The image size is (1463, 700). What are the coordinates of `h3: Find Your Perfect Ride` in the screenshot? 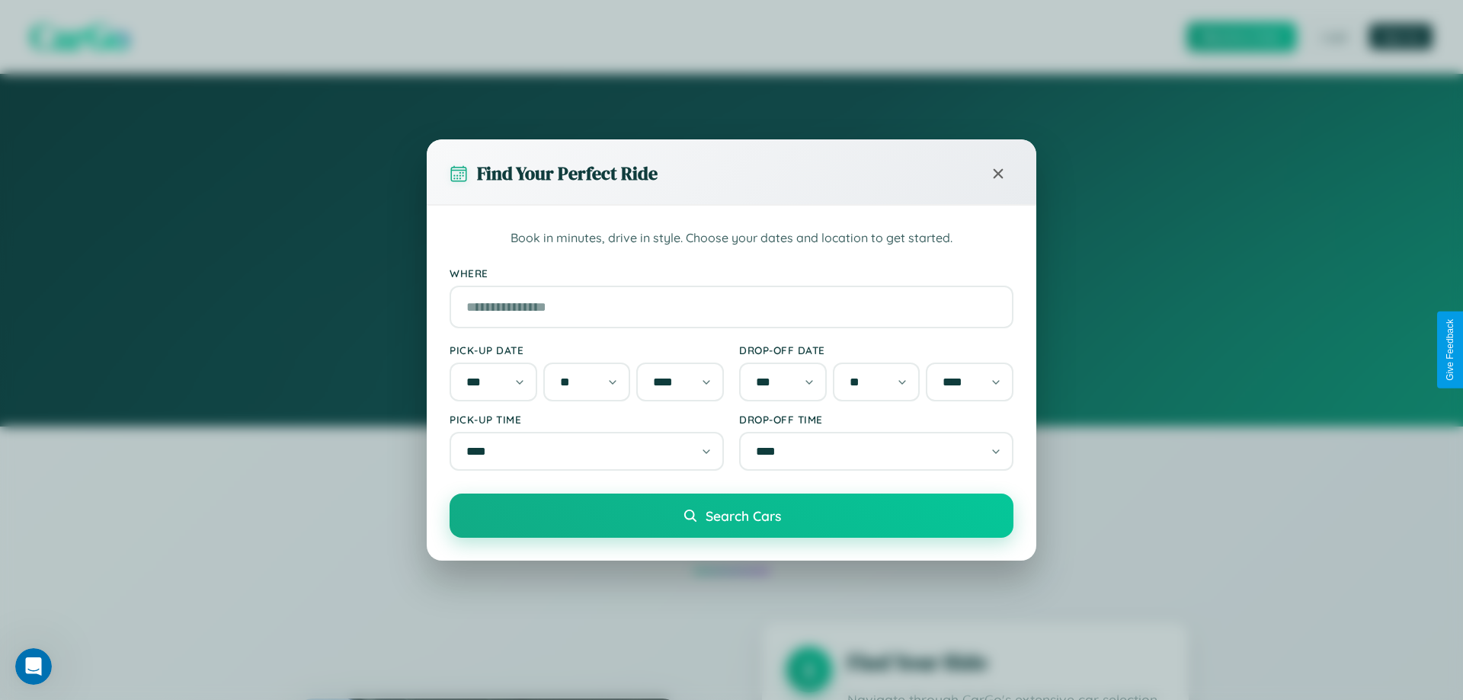 It's located at (567, 173).